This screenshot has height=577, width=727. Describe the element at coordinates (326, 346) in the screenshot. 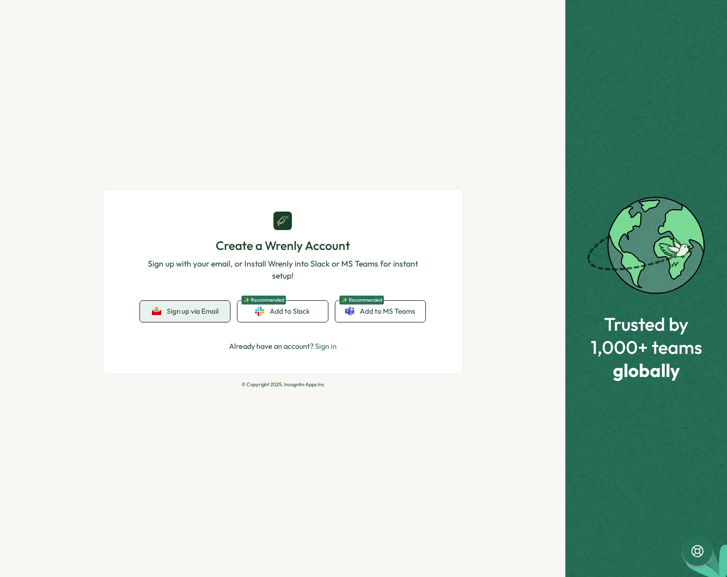

I see `a: Sign in` at that location.